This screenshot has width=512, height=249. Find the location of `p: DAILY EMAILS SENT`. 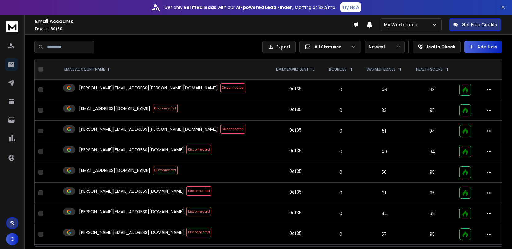

p: DAILY EMAILS SENT is located at coordinates (293, 69).